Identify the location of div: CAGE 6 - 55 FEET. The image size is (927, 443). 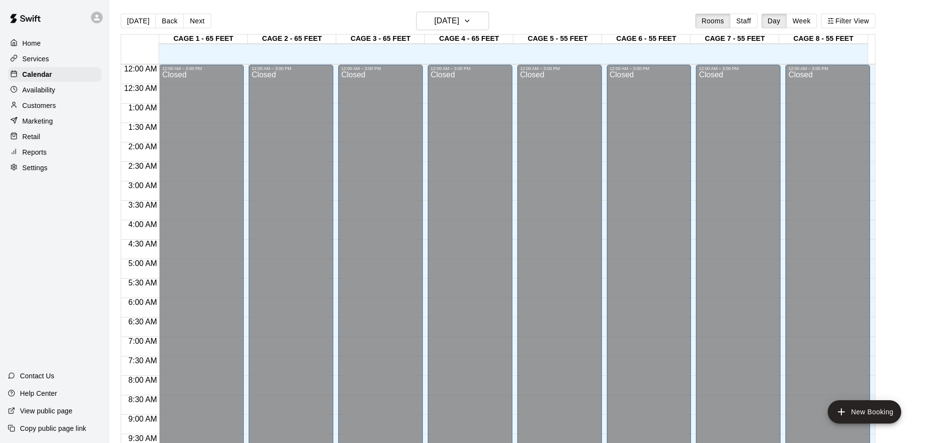
(646, 39).